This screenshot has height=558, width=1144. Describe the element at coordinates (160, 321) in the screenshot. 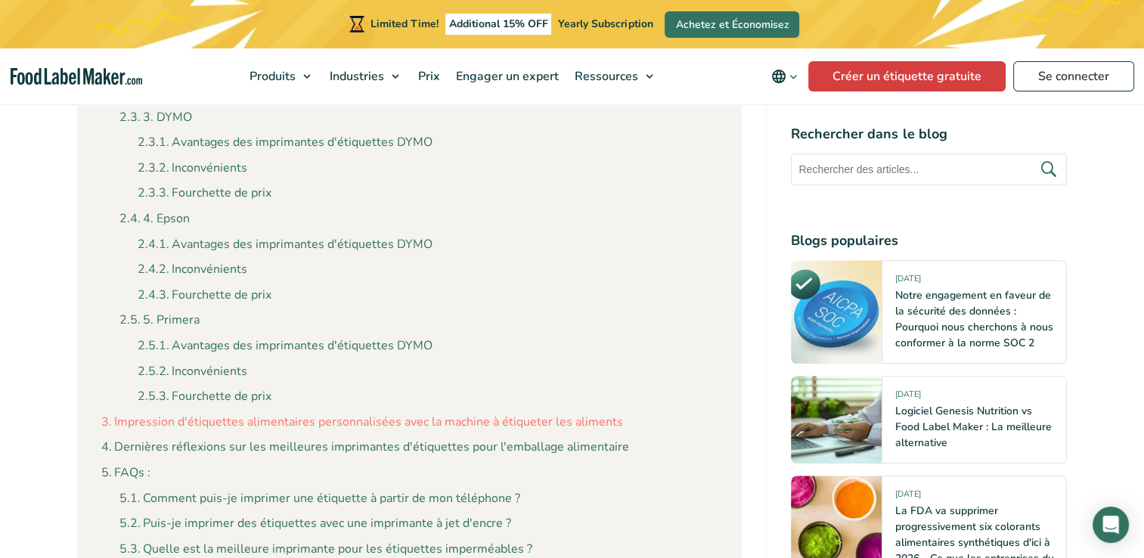

I see `a: 5. Primera` at that location.